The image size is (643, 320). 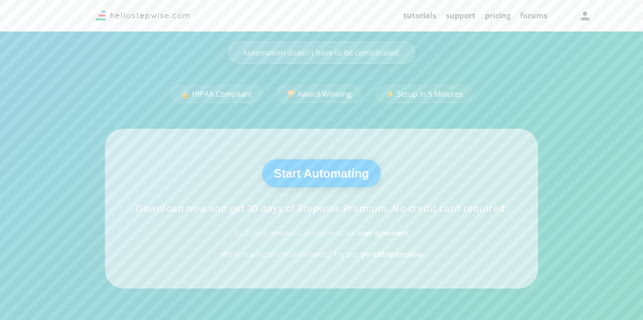 I want to click on img: Logo, so click(x=143, y=16).